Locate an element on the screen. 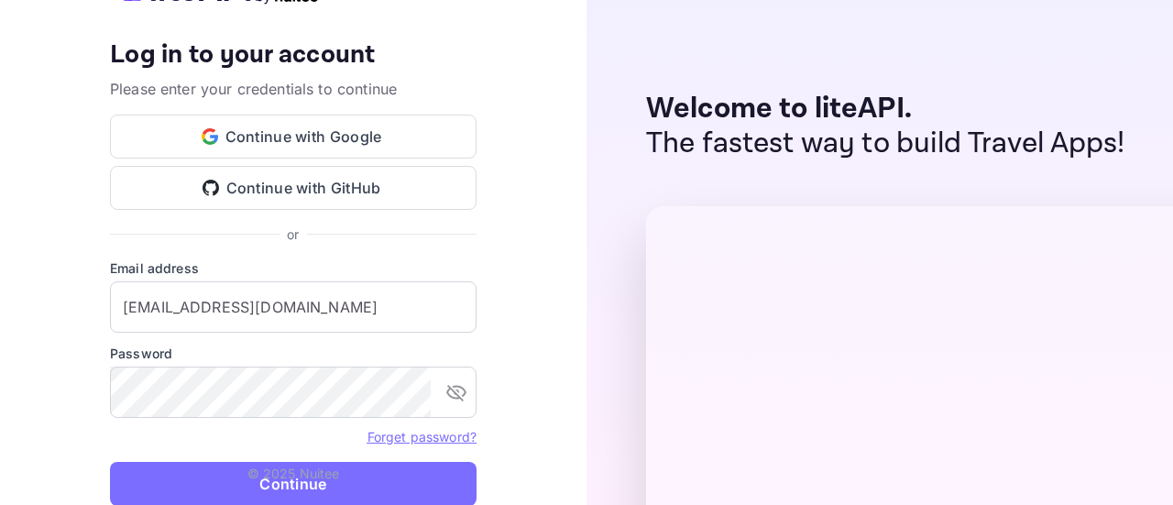 Image resolution: width=1173 pixels, height=505 pixels. button: Continue with GitHub is located at coordinates (293, 188).